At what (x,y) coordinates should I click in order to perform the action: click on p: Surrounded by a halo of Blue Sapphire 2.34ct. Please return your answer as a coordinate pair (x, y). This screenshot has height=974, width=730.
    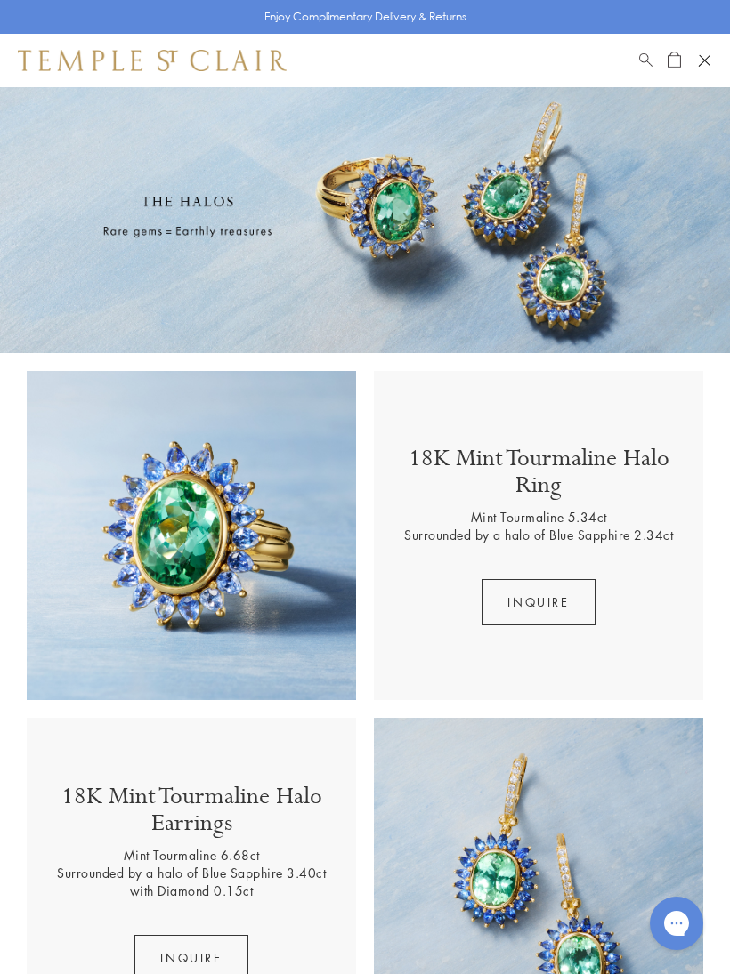
    Looking at the image, I should click on (538, 535).